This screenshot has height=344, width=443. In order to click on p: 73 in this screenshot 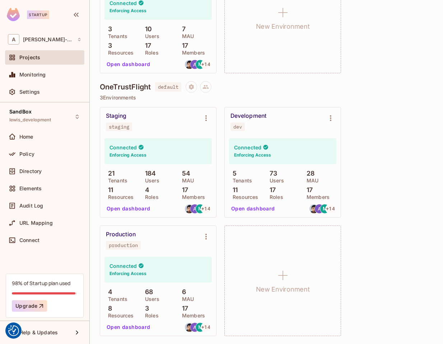, I will do `click(271, 173)`.